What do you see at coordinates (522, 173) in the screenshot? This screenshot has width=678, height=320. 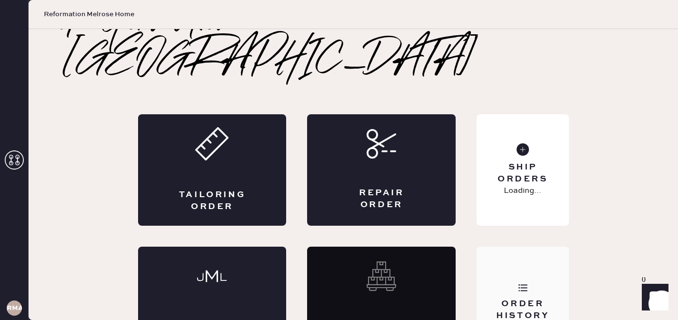 I see `div: Ship Orders` at bounding box center [522, 173].